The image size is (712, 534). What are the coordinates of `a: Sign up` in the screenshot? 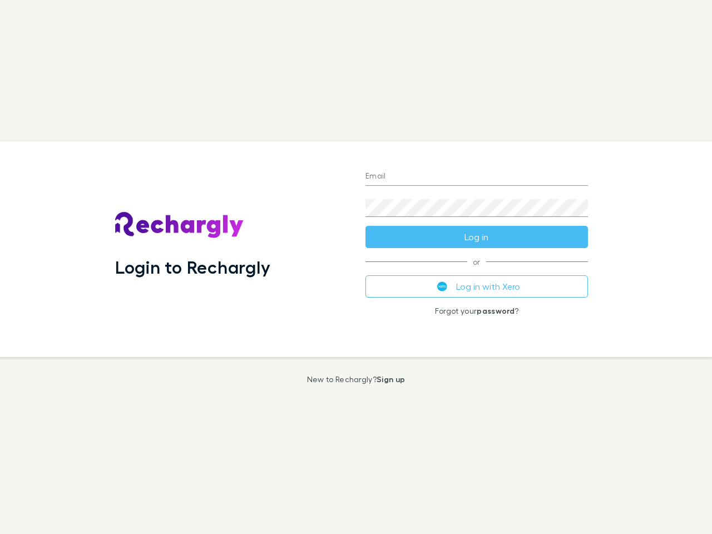 It's located at (390, 379).